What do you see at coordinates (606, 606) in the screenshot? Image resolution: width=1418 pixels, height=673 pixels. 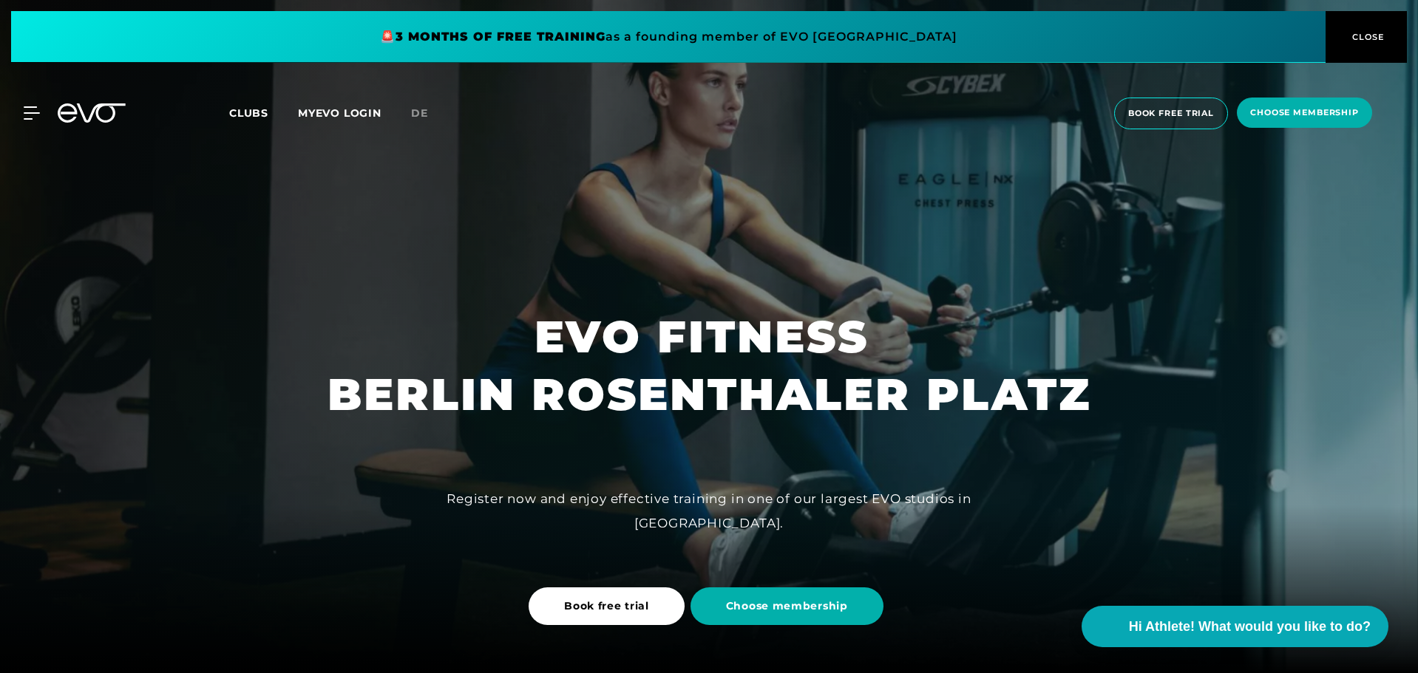 I see `span: Book free trial` at bounding box center [606, 606].